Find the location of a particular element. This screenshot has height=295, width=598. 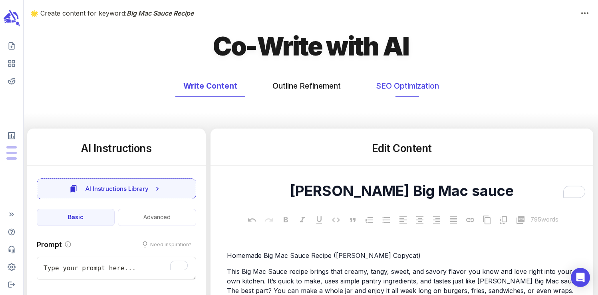

span: Input Tokens: 0 of 2,000,000 monthly tokens used. These limits are based on the last model you us... is located at coordinates (12, 159).